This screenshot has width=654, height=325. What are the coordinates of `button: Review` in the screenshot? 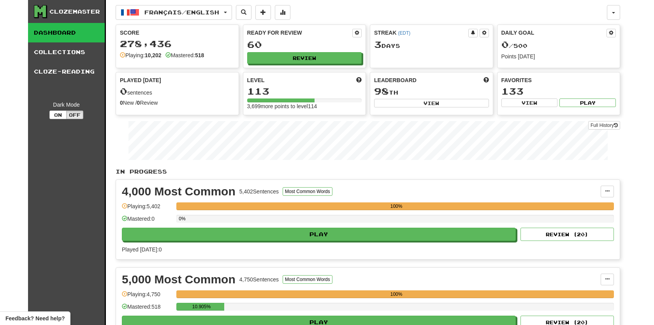 It's located at (304, 58).